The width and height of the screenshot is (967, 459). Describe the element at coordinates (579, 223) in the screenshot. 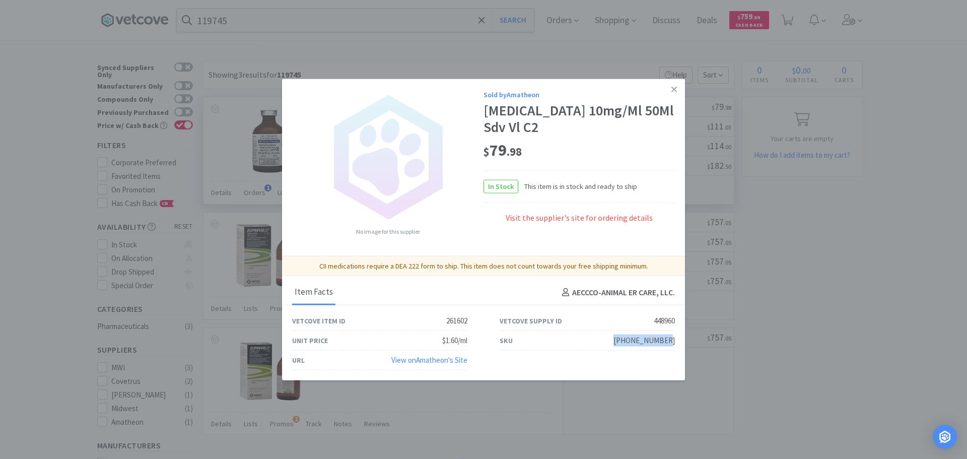

I see `div: Visit the supplier's site for ordering details` at that location.